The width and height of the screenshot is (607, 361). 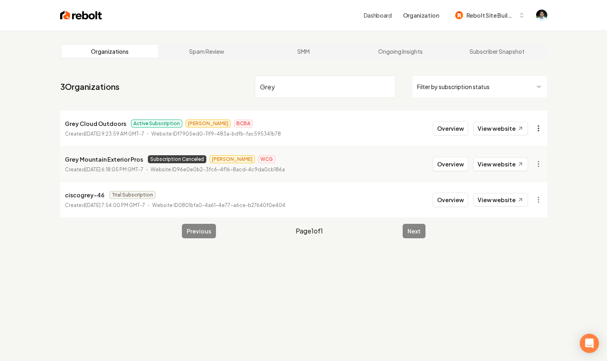 I want to click on span: Active Subscription, so click(x=157, y=123).